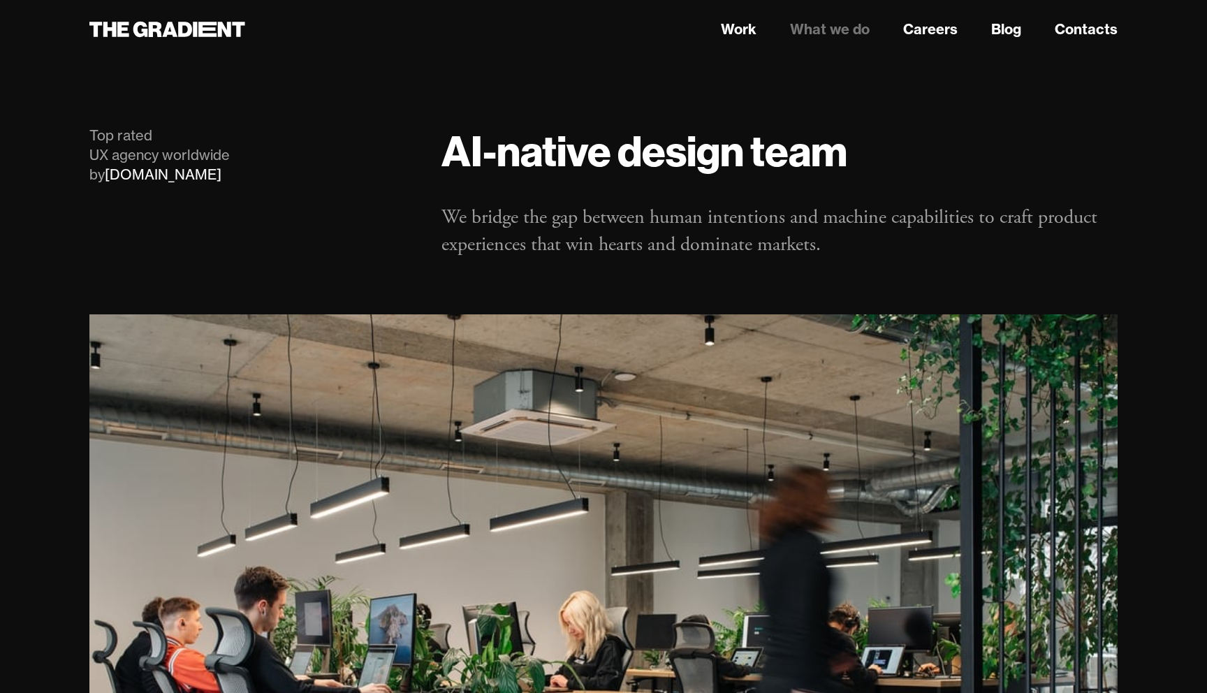 The width and height of the screenshot is (1207, 693). What do you see at coordinates (252, 155) in the screenshot?
I see `div: Top rated UX agency worldwide by` at bounding box center [252, 155].